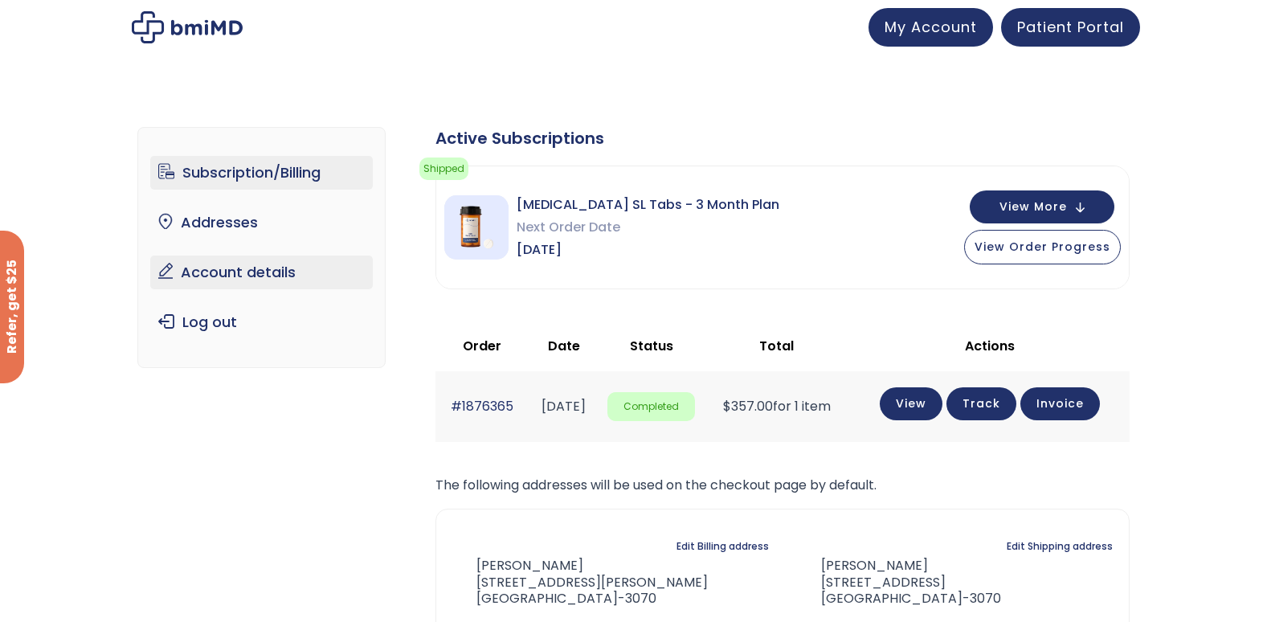  I want to click on span: Status, so click(652, 346).